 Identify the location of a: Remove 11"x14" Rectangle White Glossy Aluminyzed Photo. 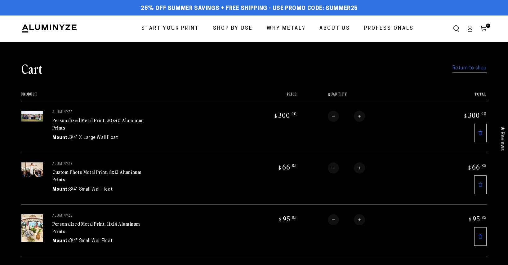
(480, 237).